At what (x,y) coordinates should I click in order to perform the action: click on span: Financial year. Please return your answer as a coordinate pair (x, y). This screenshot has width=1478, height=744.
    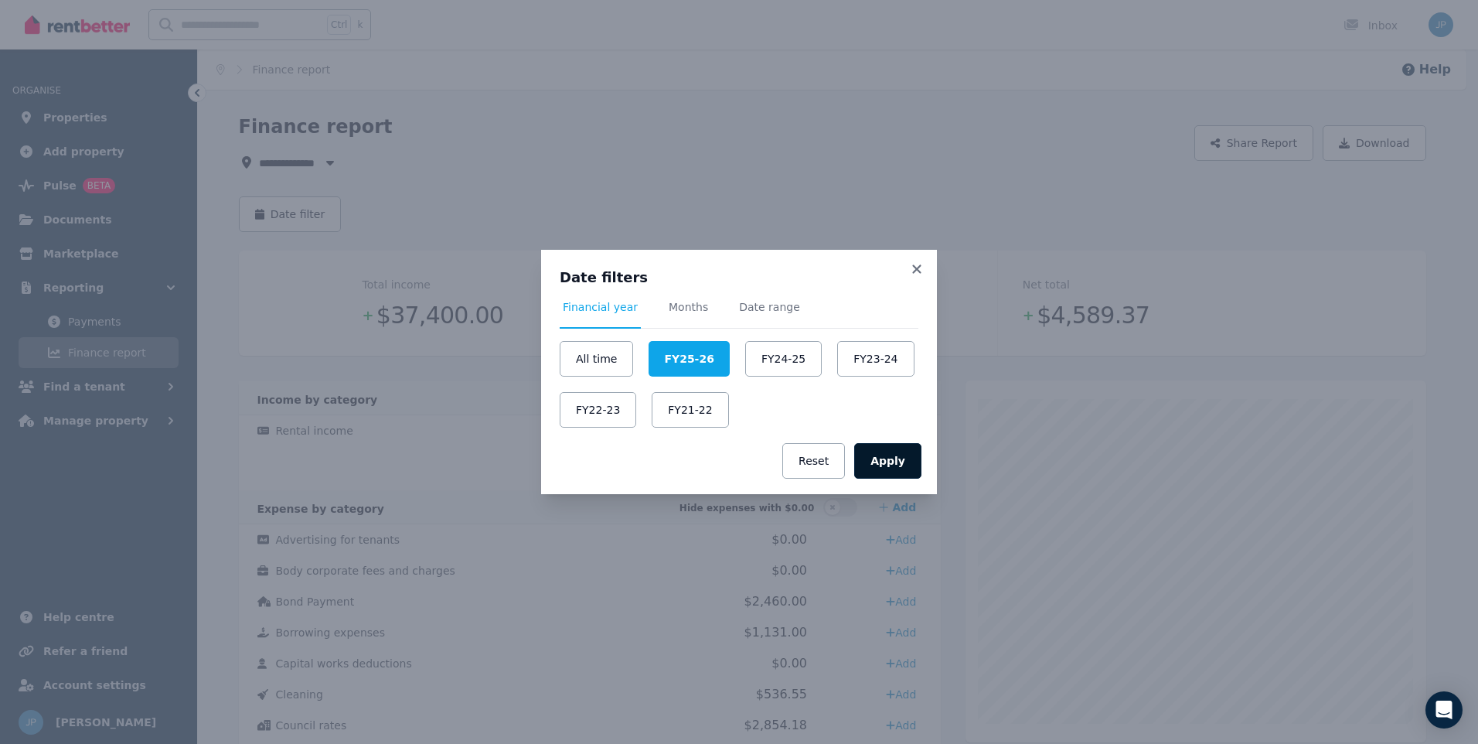
    Looking at the image, I should click on (600, 307).